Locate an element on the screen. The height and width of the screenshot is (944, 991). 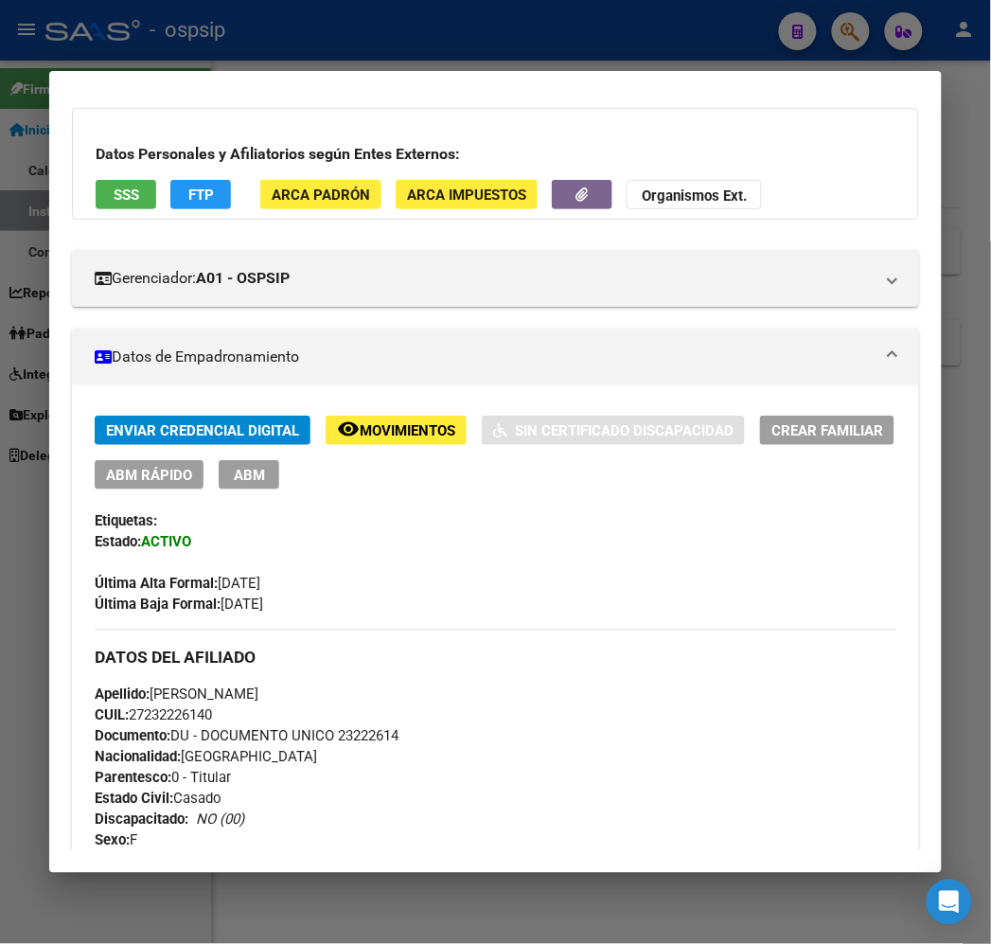
strong: Estado: is located at coordinates (117, 542).